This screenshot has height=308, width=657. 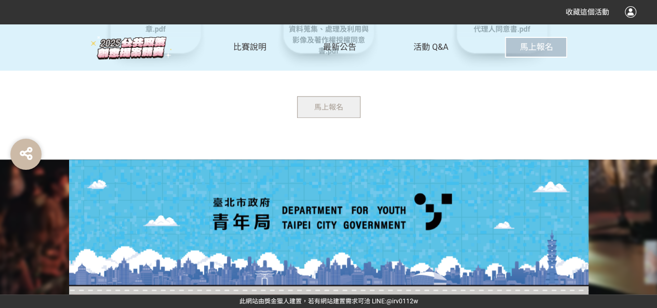 I want to click on span: 活動 Q&A, so click(x=431, y=47).